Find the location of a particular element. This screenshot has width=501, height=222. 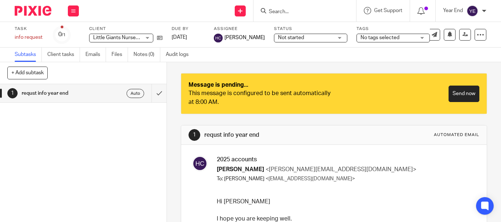

a: Audit logs is located at coordinates (180, 55).